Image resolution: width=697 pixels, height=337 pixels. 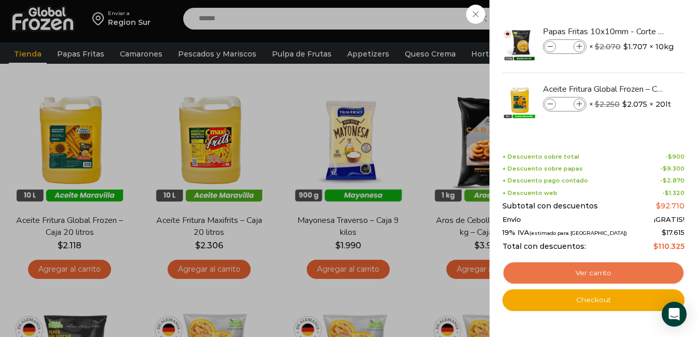 I want to click on bdi: 2.075, so click(x=634, y=104).